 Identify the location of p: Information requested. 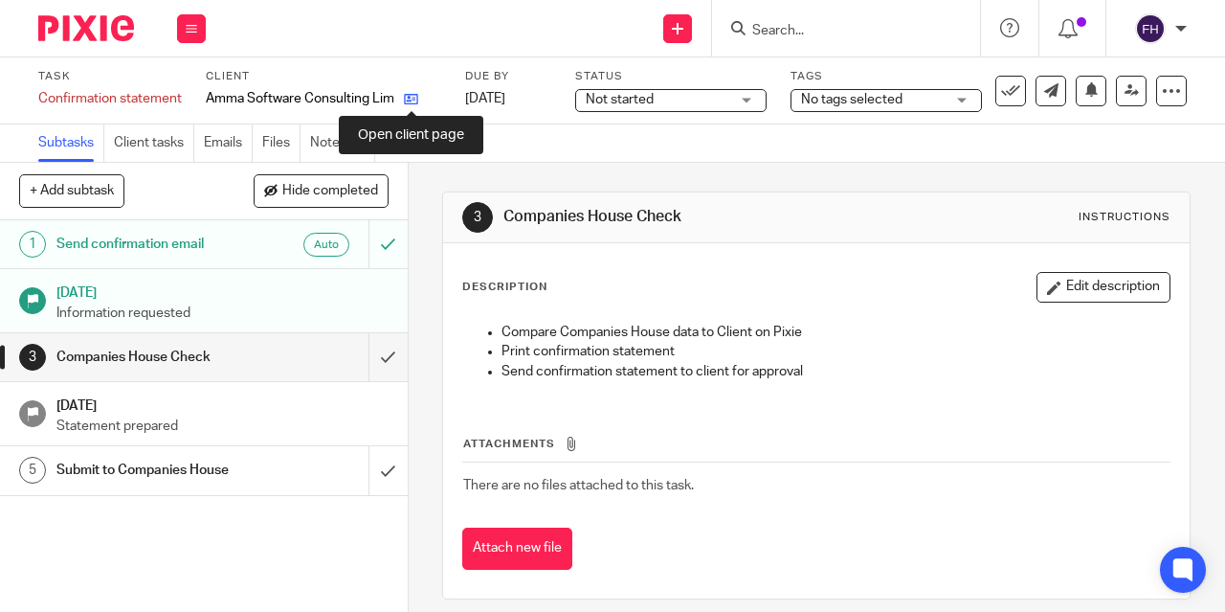
(222, 313).